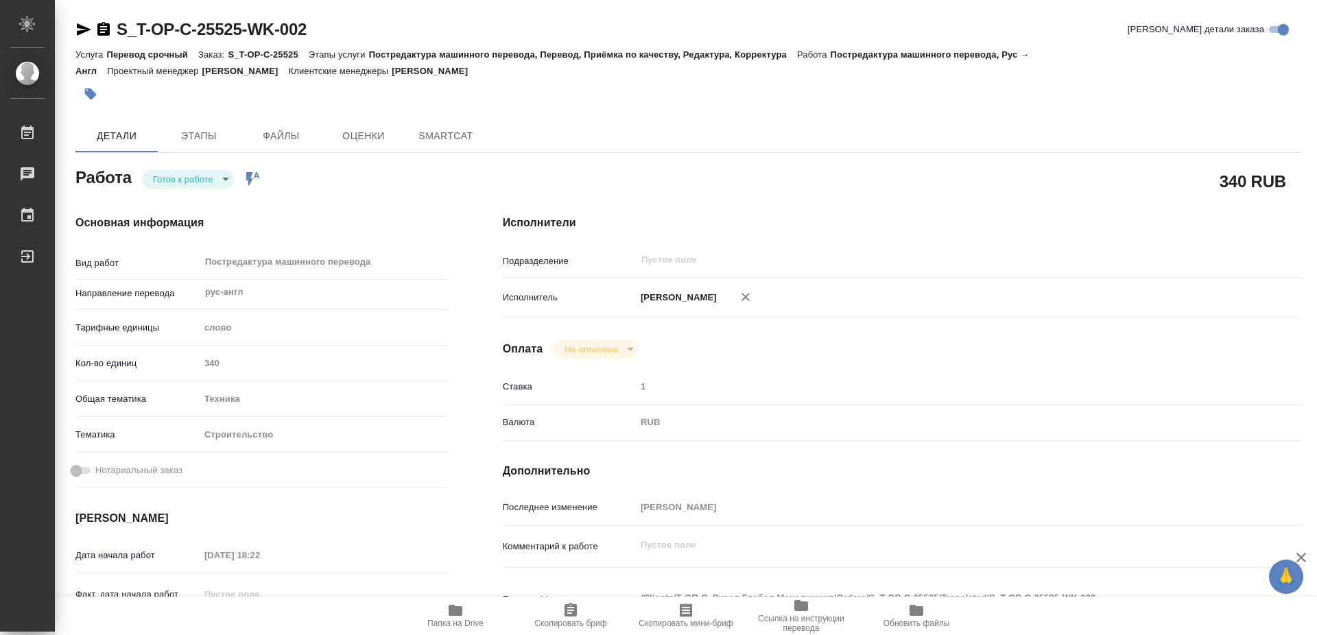 This screenshot has width=1317, height=635. Describe the element at coordinates (91, 54) in the screenshot. I see `p: Услуга` at that location.